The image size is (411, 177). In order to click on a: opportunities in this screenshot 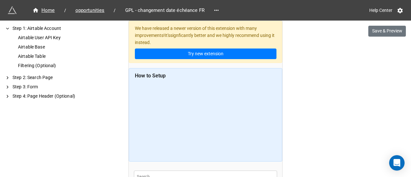, I will do `click(90, 10)`.